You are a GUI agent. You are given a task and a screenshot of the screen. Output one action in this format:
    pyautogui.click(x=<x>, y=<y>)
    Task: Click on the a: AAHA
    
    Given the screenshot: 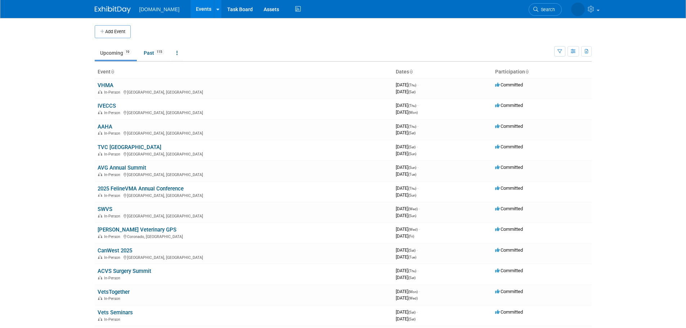 What is the action you would take?
    pyautogui.click(x=105, y=127)
    